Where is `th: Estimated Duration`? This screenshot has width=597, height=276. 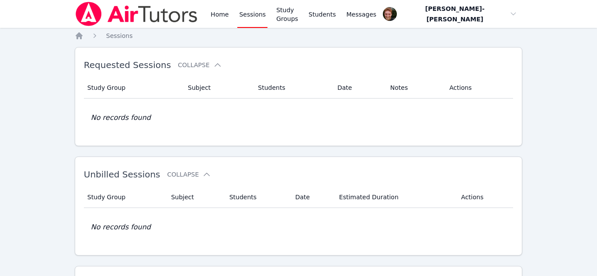
th: Estimated Duration is located at coordinates (394, 197).